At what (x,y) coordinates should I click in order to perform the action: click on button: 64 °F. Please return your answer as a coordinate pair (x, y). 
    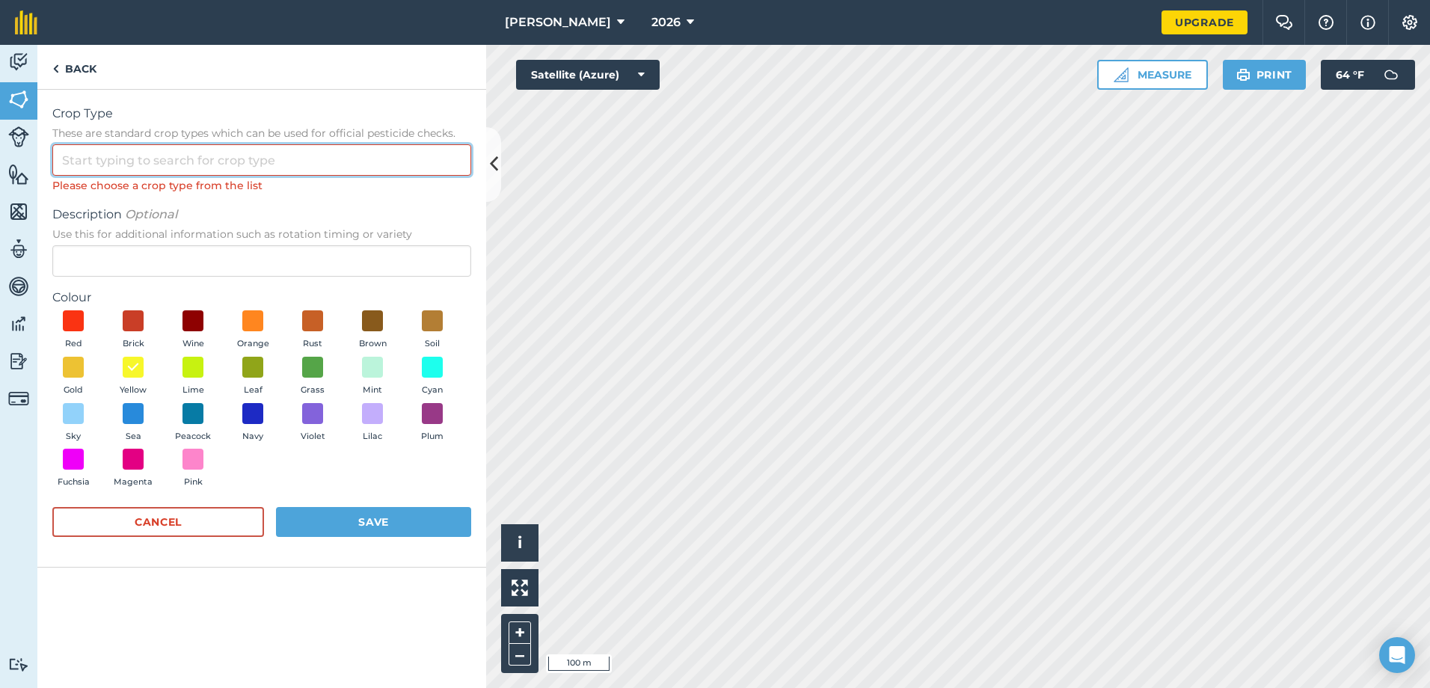
    Looking at the image, I should click on (1368, 75).